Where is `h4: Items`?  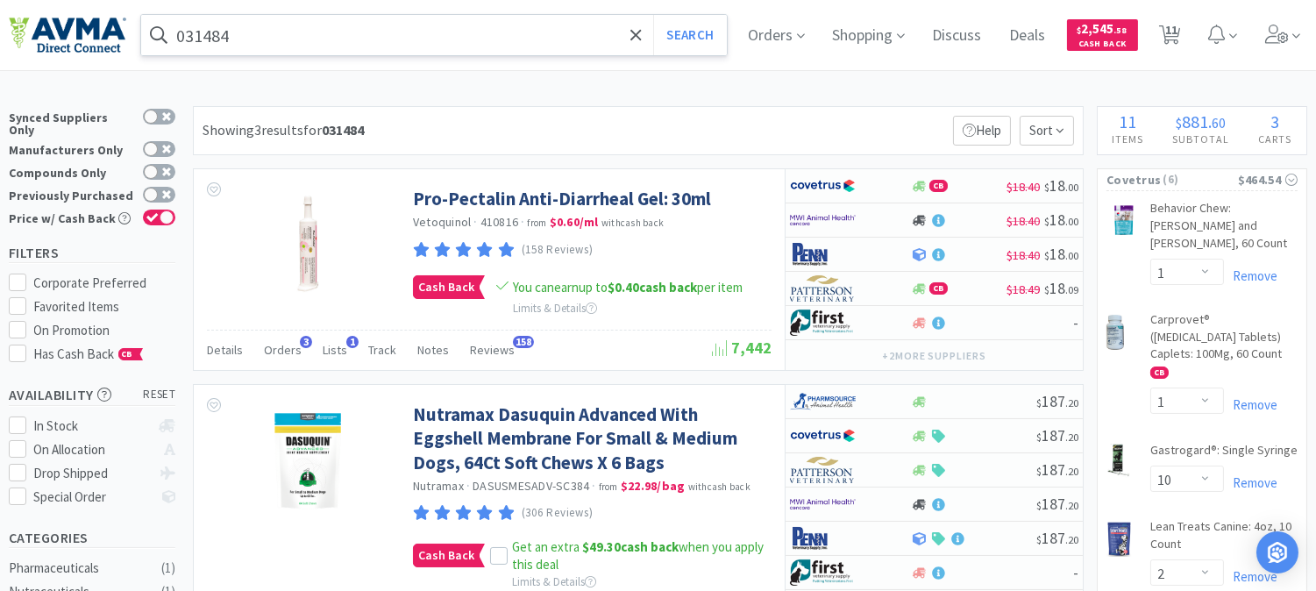
h4: Items is located at coordinates (1128, 139).